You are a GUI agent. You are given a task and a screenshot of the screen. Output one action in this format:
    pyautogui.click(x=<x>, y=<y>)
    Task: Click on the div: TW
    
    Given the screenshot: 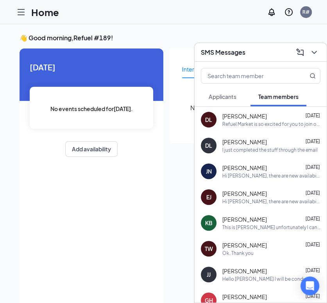 What is the action you would take?
    pyautogui.click(x=208, y=248)
    